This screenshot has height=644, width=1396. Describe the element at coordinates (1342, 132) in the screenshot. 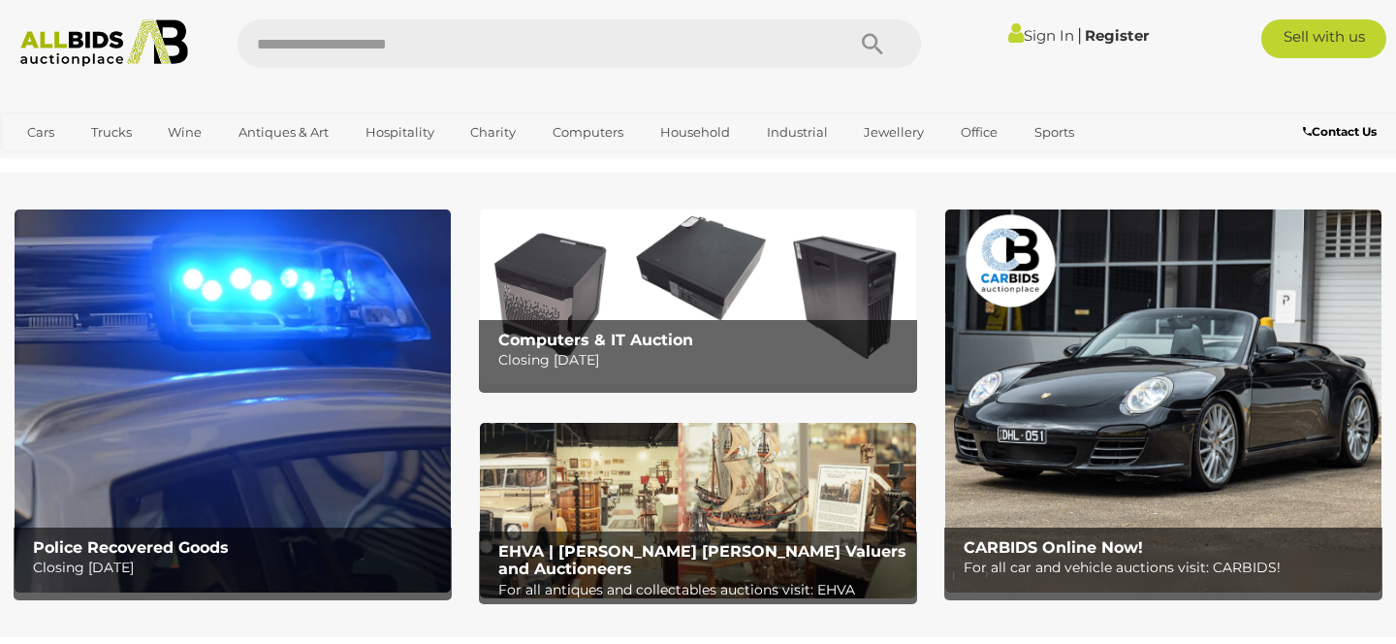

I see `a: Contact Us` at that location.